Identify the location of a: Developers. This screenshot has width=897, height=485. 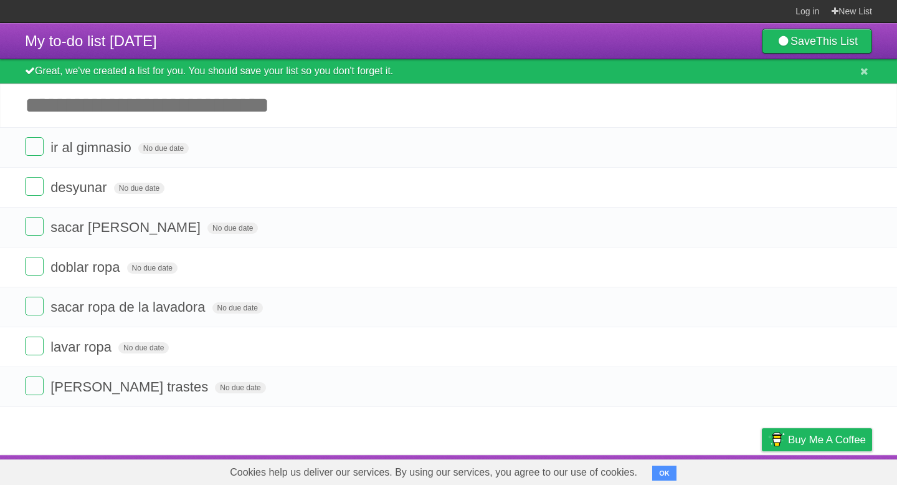
(662, 470).